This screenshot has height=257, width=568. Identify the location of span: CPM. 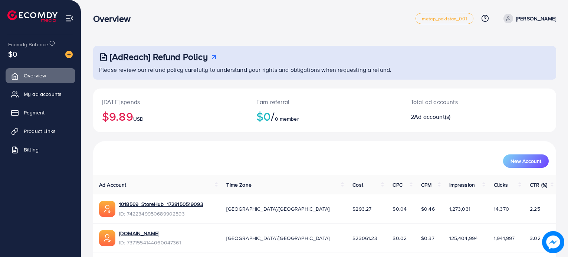
(426, 185).